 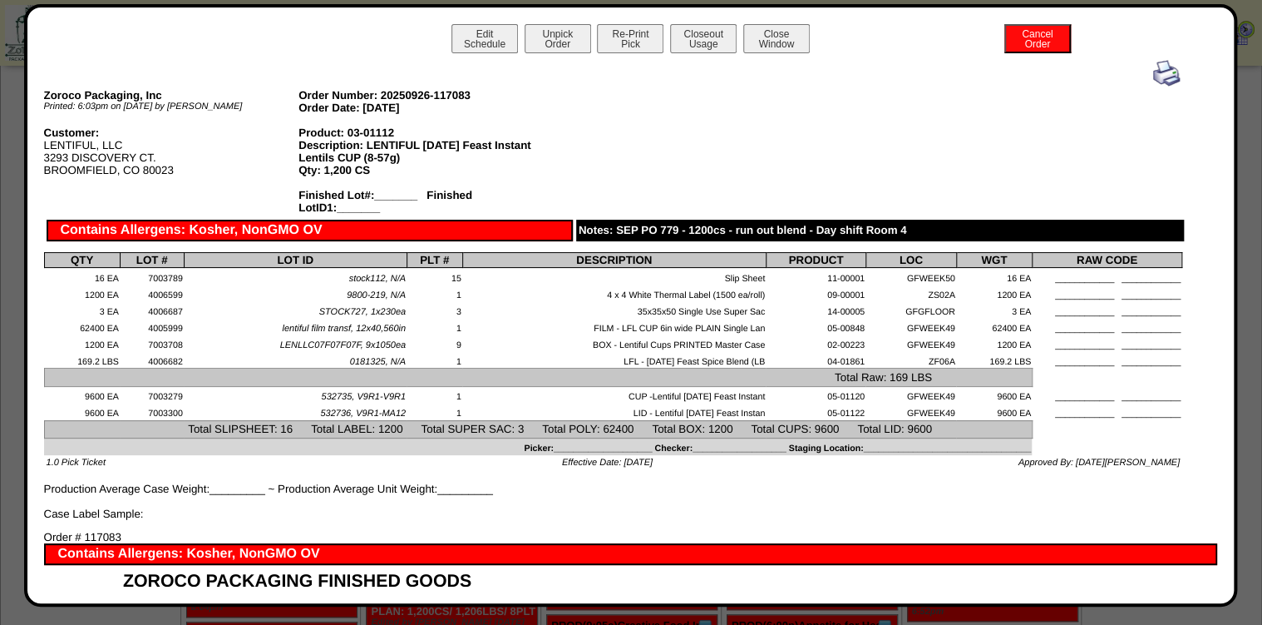 I want to click on td: 35x35x50 Single Use Super Sac, so click(x=614, y=309).